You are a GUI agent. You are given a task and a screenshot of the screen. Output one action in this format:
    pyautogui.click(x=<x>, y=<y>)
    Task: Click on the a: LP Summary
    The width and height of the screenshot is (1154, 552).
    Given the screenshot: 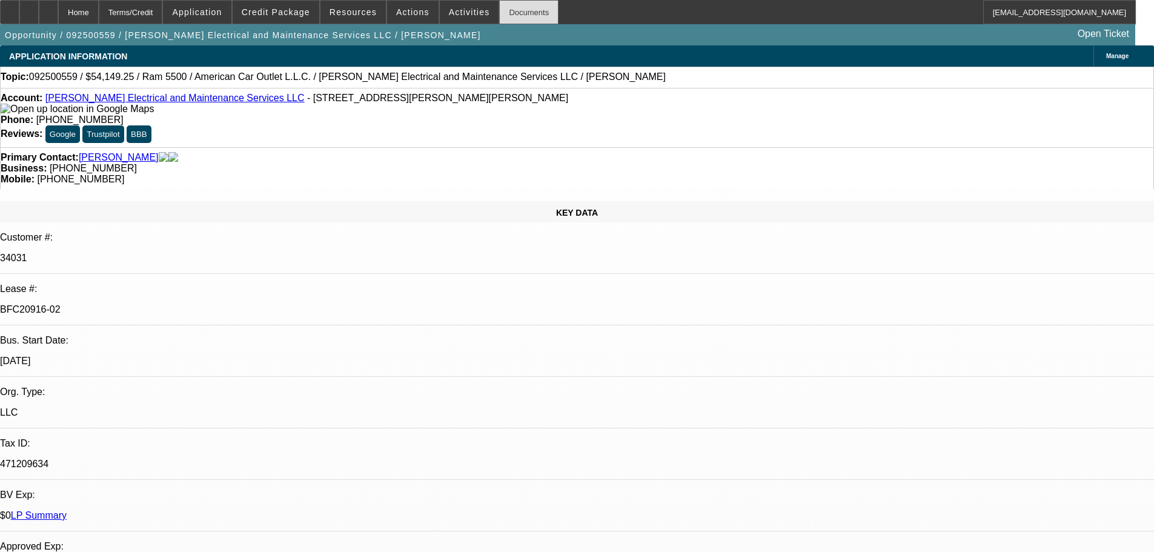 What is the action you would take?
    pyautogui.click(x=39, y=515)
    